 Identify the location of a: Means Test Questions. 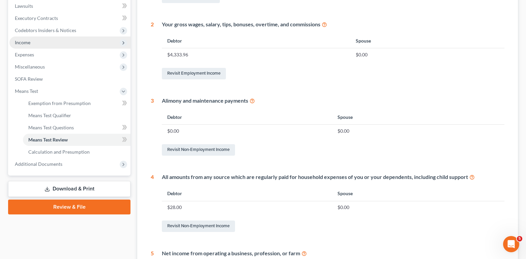
(77, 127).